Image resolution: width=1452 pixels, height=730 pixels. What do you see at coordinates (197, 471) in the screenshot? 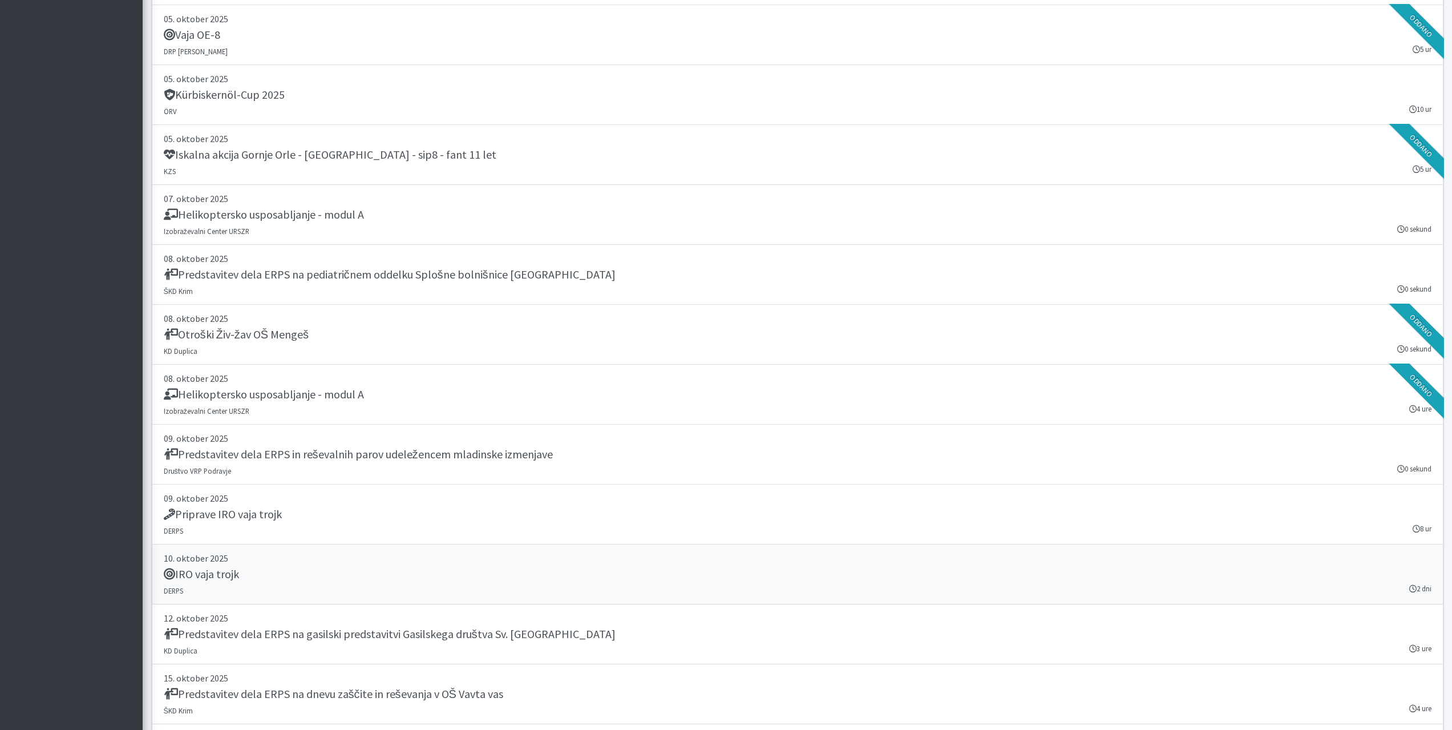
I see `small: Društvo VRP Podravje` at bounding box center [197, 471].